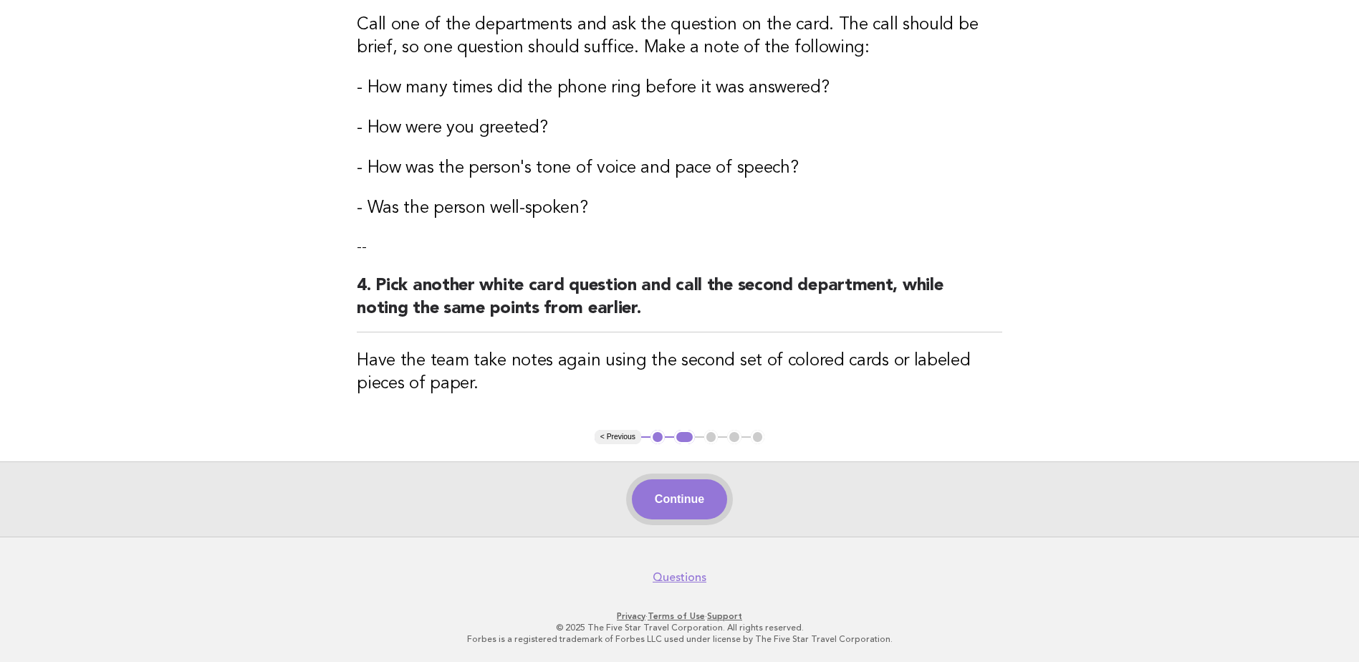  Describe the element at coordinates (679, 303) in the screenshot. I see `h2: 4. Pick another white card question and call the second department, while noting the same points ...` at that location.